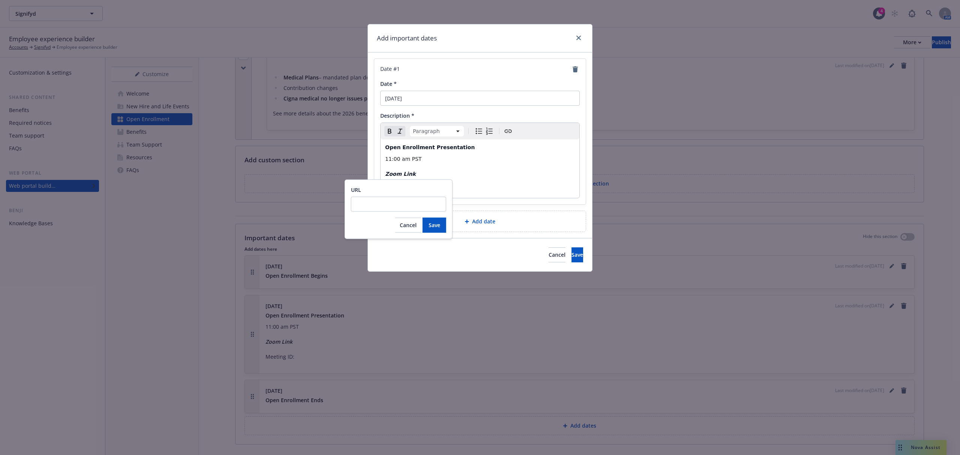  What do you see at coordinates (508, 131) in the screenshot?
I see `button: Create link` at bounding box center [508, 131].